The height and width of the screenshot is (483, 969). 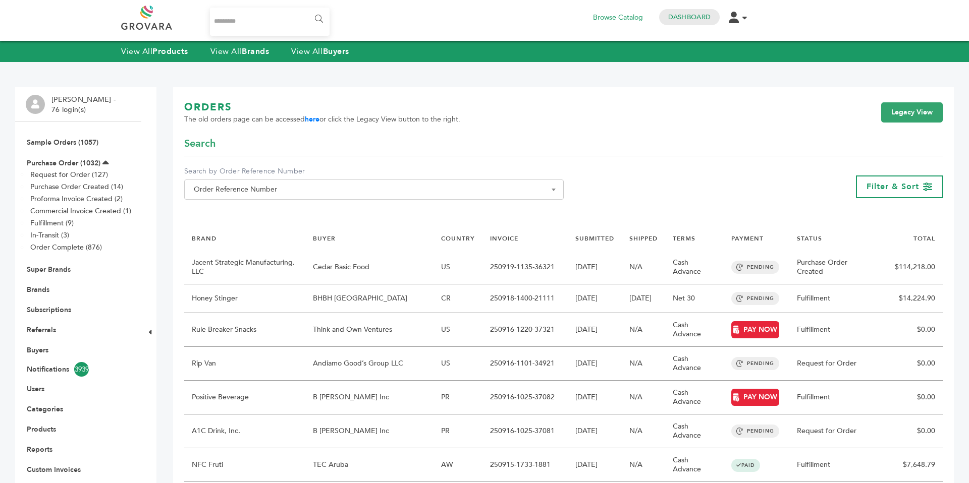 I want to click on td: CR, so click(x=458, y=299).